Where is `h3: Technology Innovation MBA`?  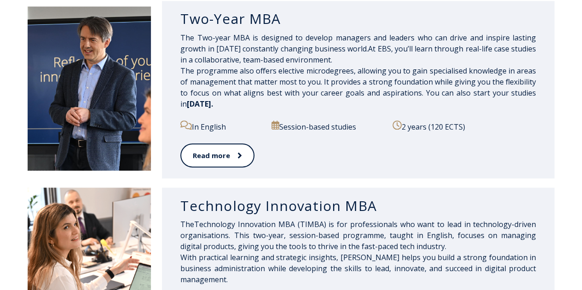
h3: Technology Innovation MBA is located at coordinates (358, 206).